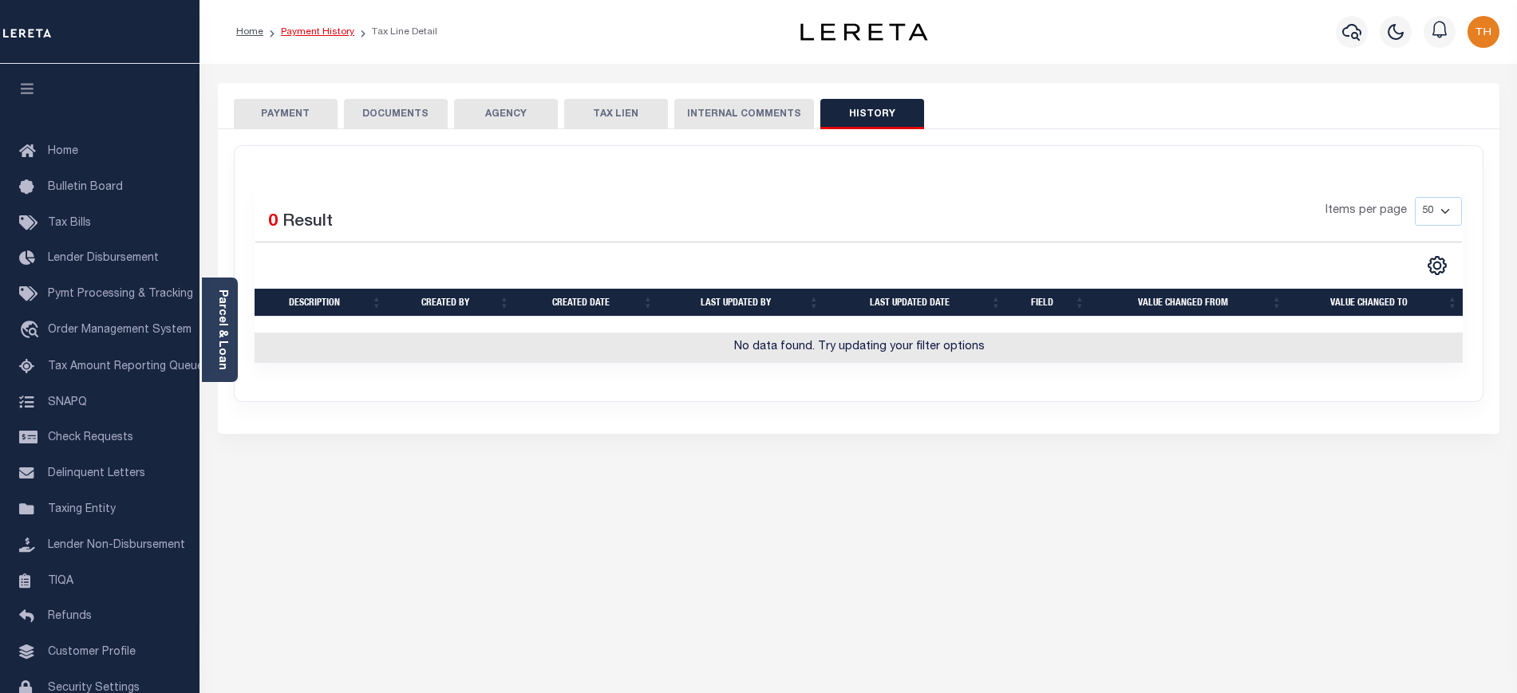  Describe the element at coordinates (917, 302) in the screenshot. I see `th: Last updated date: activate to sort column ascending` at that location.